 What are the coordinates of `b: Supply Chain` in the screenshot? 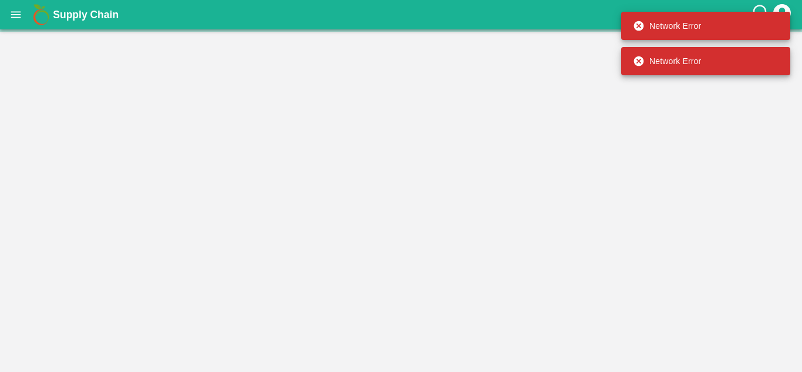 It's located at (86, 15).